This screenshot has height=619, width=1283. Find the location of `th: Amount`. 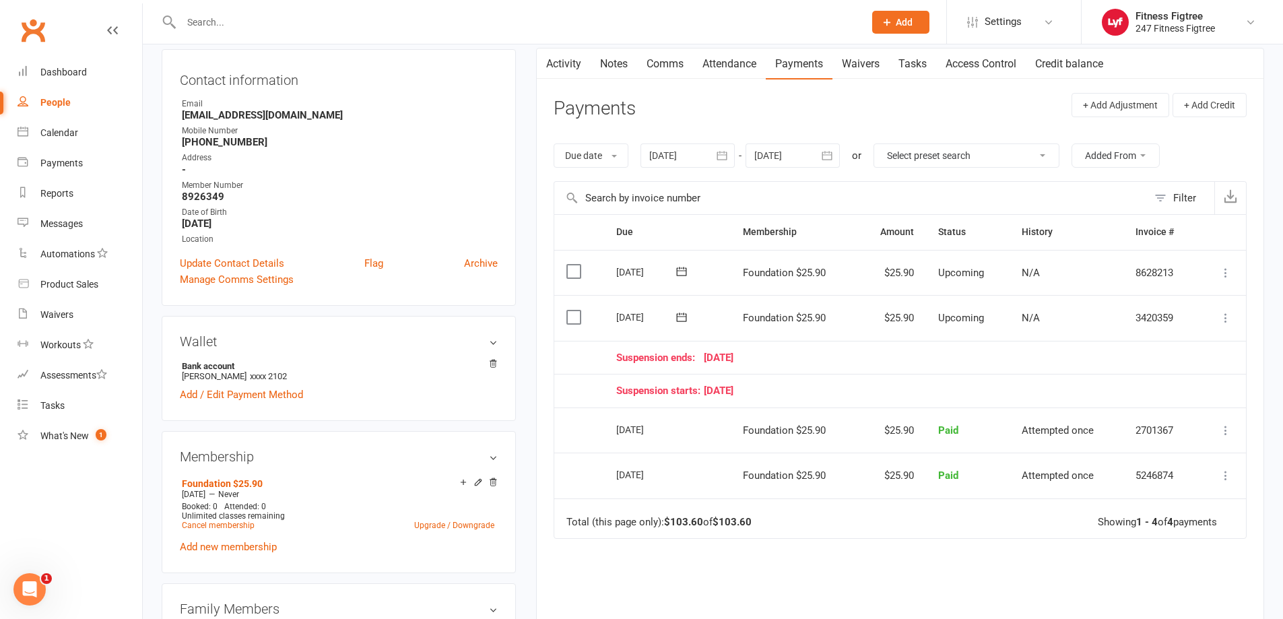

th: Amount is located at coordinates (892, 232).